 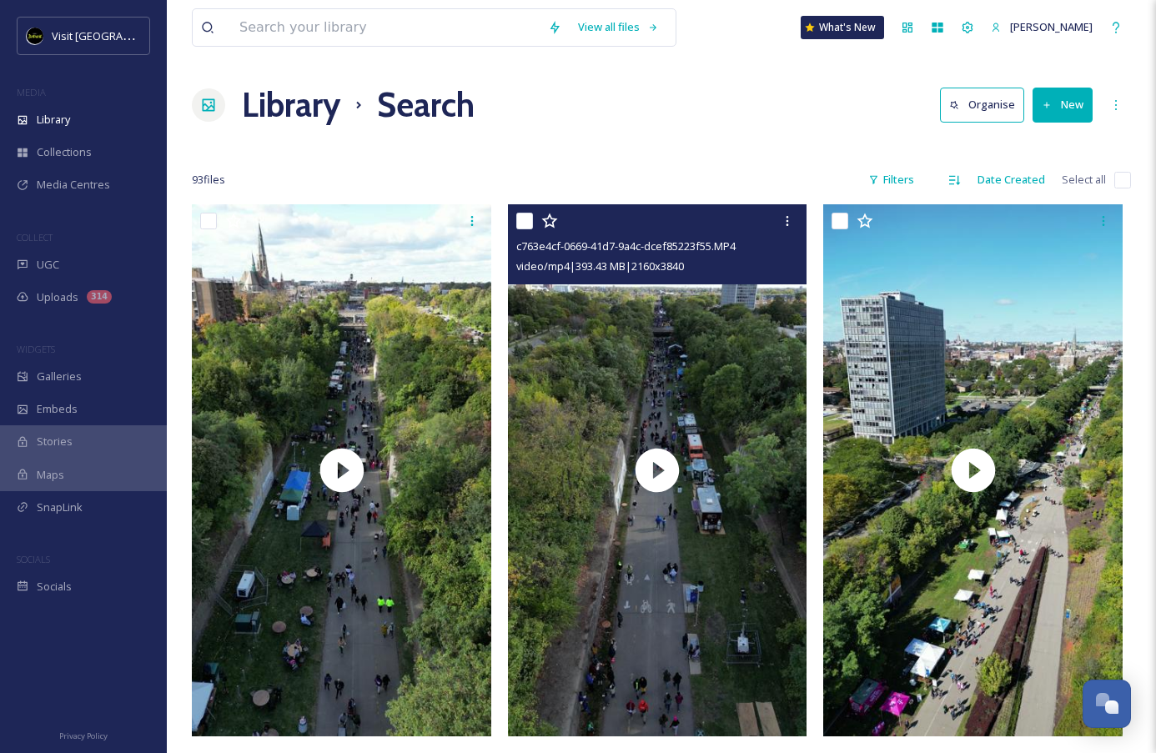 I want to click on h1: Search, so click(x=425, y=105).